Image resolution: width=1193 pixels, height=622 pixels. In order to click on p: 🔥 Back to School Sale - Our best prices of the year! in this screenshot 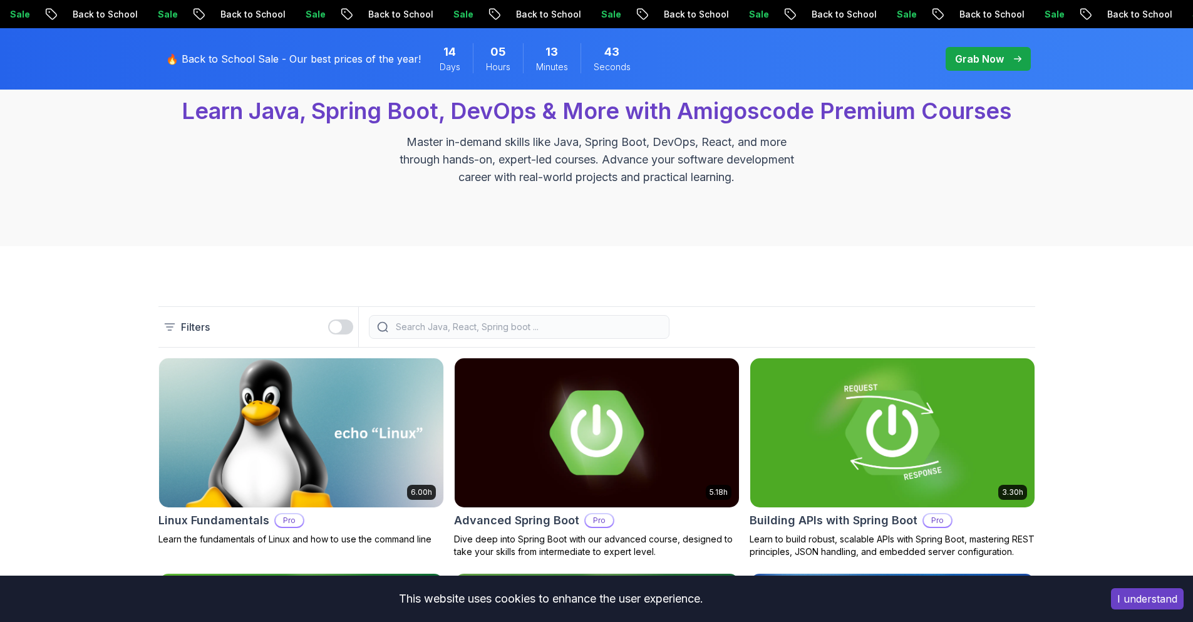, I will do `click(293, 59)`.